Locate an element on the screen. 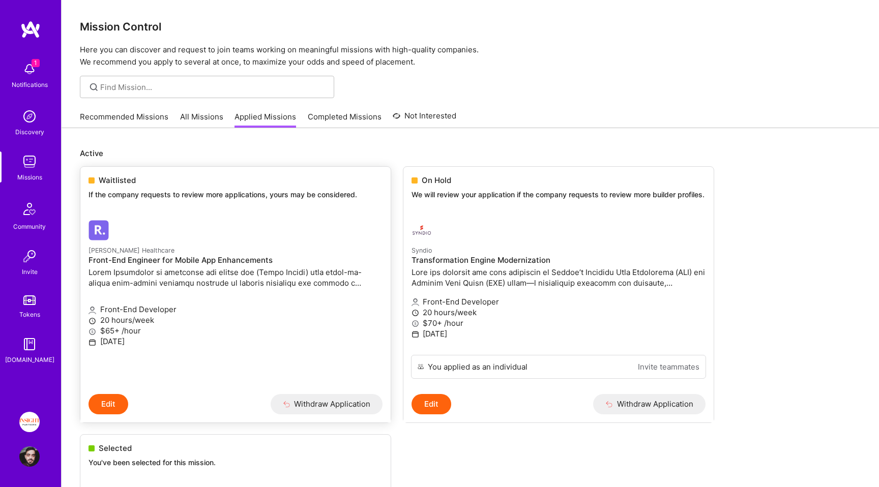 This screenshot has height=487, width=879. a: Completed Missions is located at coordinates (344, 120).